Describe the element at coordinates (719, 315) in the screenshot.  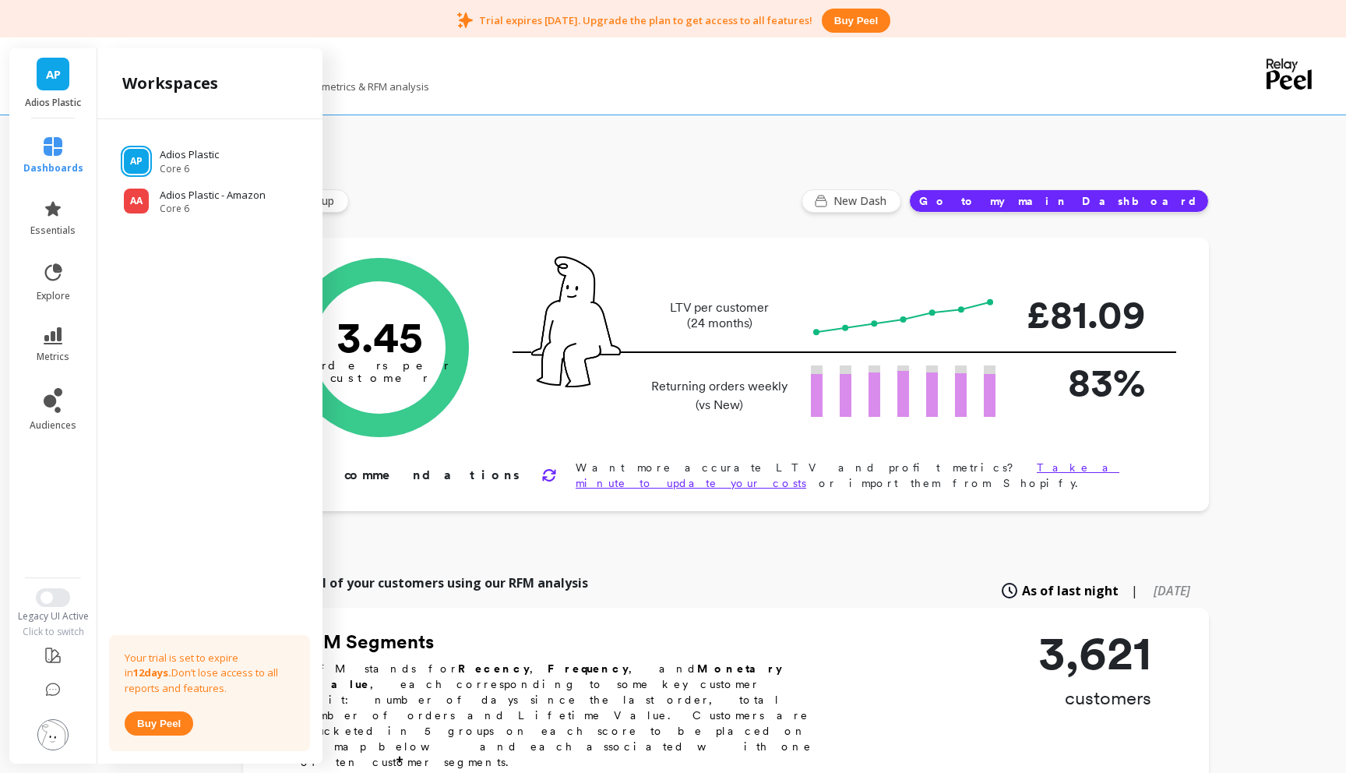
I see `p: LTV per customer (24 months)` at that location.